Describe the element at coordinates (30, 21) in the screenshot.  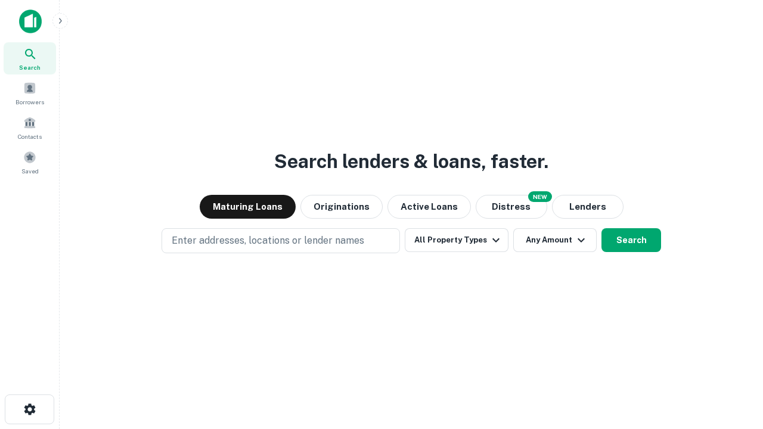
I see `img: capitalize-icon.png` at that location.